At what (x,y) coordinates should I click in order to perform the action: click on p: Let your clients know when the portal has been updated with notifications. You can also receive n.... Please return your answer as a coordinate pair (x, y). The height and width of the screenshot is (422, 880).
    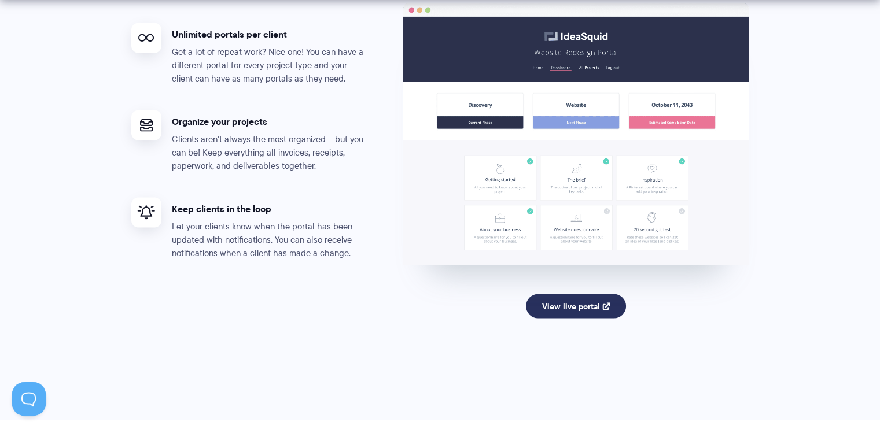
    Looking at the image, I should click on (270, 240).